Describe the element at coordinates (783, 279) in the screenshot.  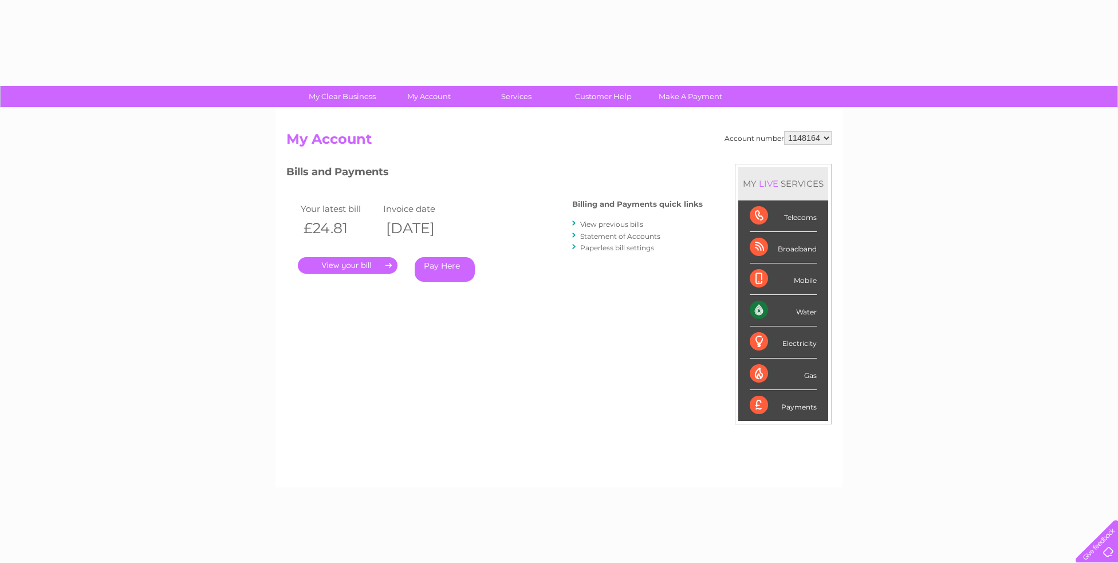
I see `div: Mobile` at that location.